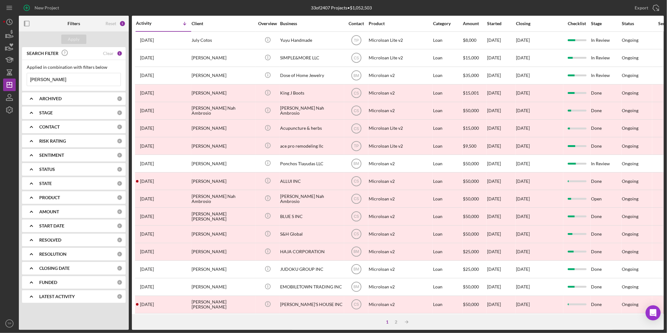 The width and height of the screenshot is (667, 333). Describe the element at coordinates (501, 24) in the screenshot. I see `div: Started` at that location.